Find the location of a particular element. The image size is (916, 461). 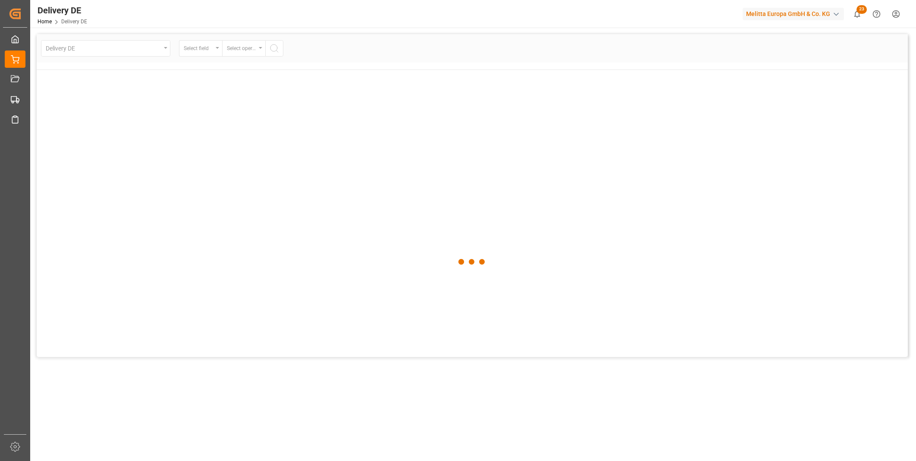

button: Melitta Europa GmbH & Co. KG is located at coordinates (795, 14).